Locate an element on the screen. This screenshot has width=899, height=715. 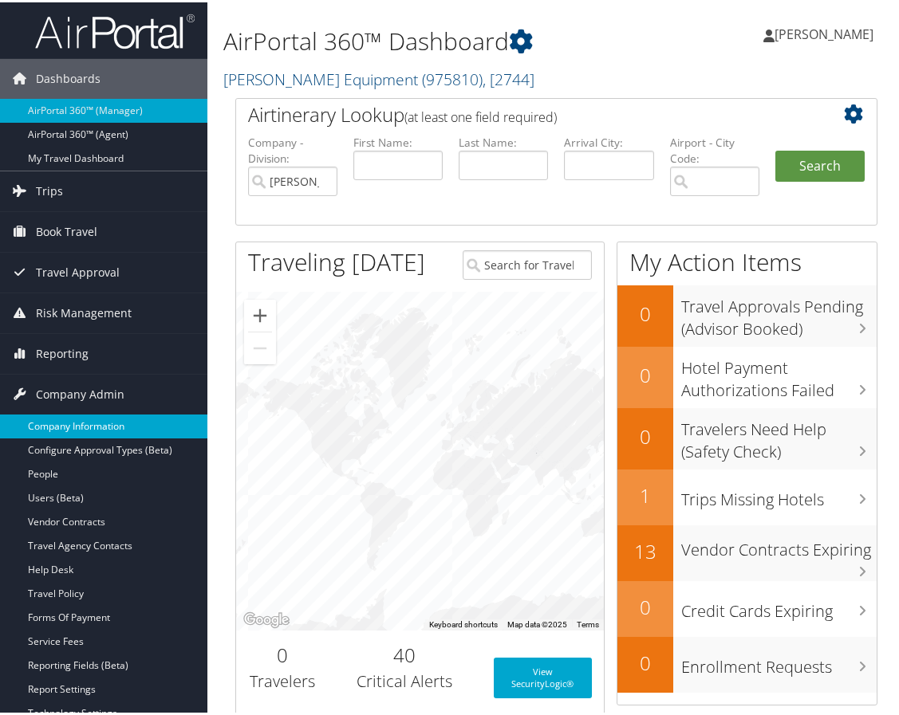
img: Google is located at coordinates (266, 618).